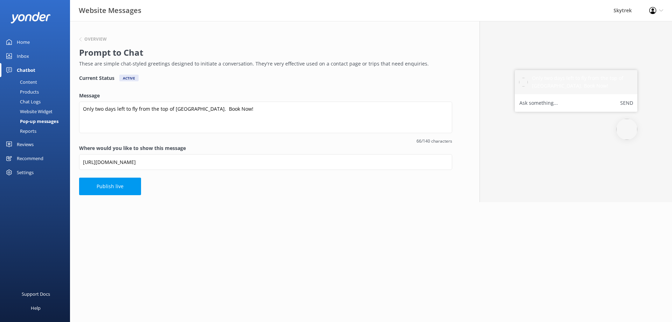  What do you see at coordinates (36, 308) in the screenshot?
I see `div: Help` at bounding box center [36, 308].